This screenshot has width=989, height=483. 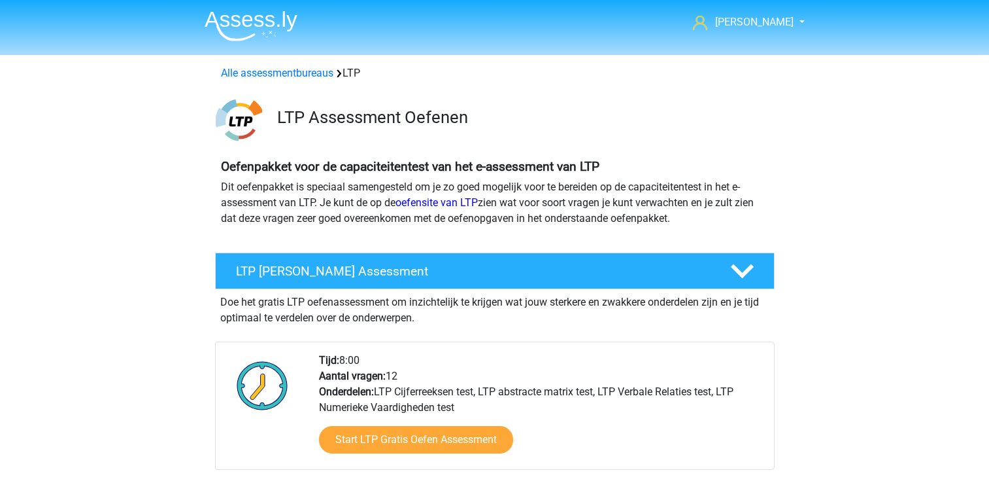 What do you see at coordinates (277, 73) in the screenshot?
I see `a: Alle assessmentbureaus` at bounding box center [277, 73].